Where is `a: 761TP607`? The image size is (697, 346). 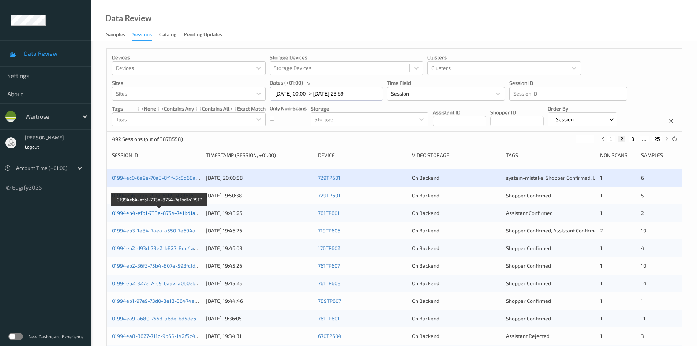 a: 761TP607 is located at coordinates (329, 265).